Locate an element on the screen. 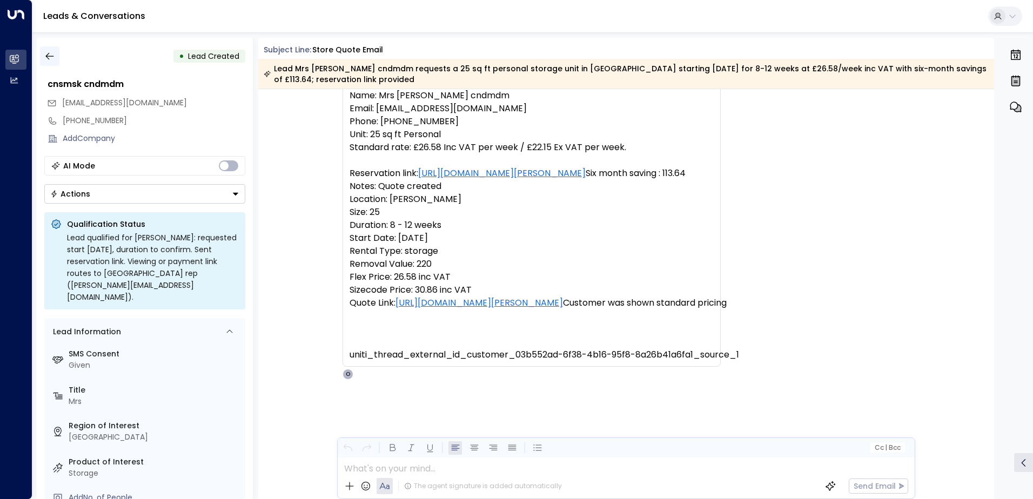  div: Given is located at coordinates (155, 365).